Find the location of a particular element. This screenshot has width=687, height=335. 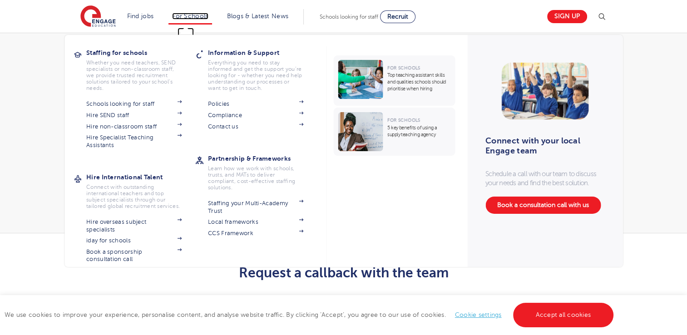

p: 5 key benefits of using a supply teaching agency is located at coordinates (419, 131).